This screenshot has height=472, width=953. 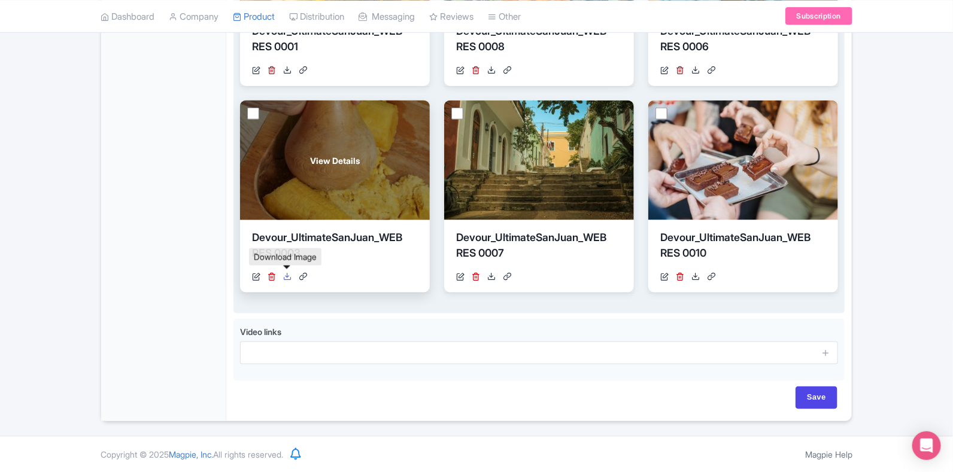 What do you see at coordinates (260, 332) in the screenshot?
I see `span: Video links` at bounding box center [260, 332].